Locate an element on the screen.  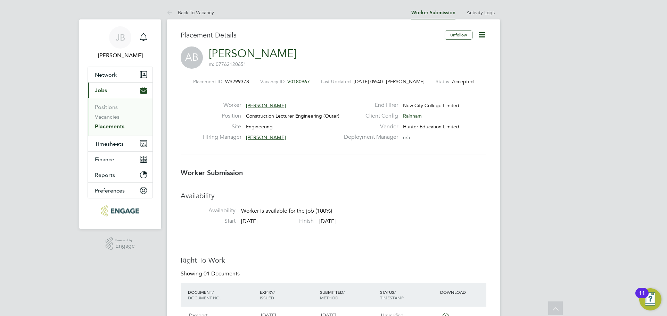
button: Timesheets is located at coordinates (120, 144).